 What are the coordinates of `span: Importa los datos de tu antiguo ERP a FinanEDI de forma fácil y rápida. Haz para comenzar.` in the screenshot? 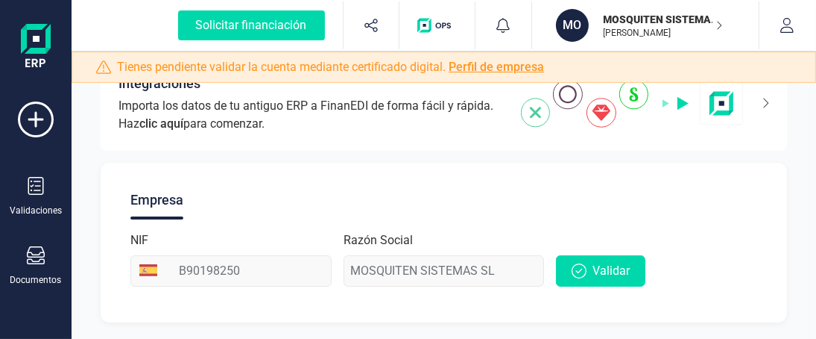 It's located at (311, 115).